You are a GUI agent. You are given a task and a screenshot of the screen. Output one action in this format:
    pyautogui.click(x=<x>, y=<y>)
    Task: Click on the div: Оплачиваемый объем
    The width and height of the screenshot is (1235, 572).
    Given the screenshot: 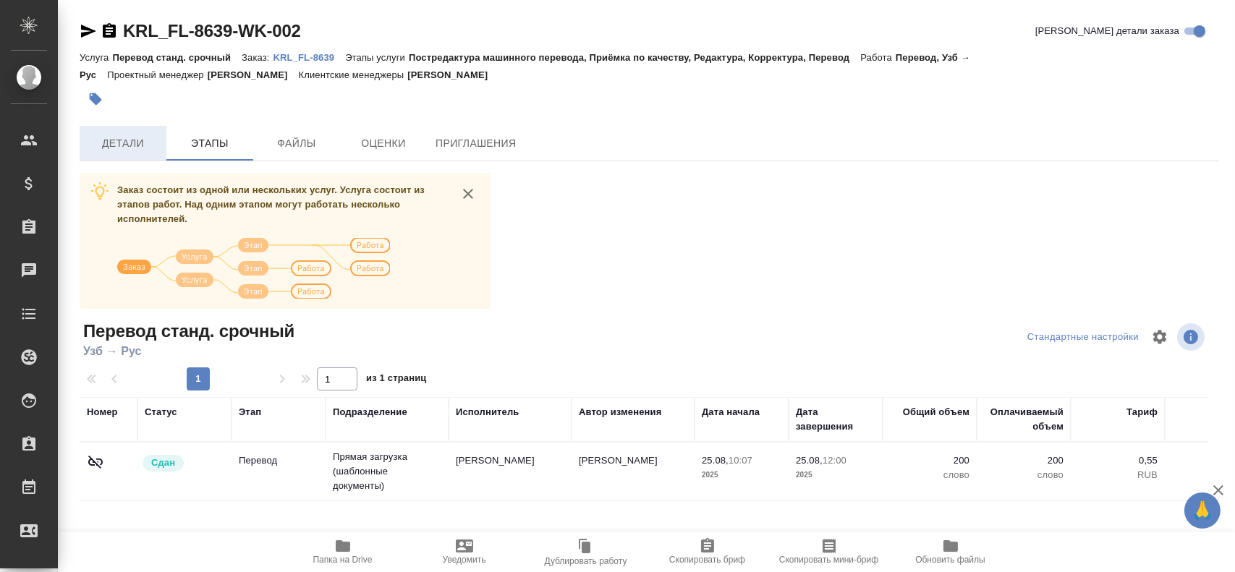 What is the action you would take?
    pyautogui.click(x=1024, y=420)
    